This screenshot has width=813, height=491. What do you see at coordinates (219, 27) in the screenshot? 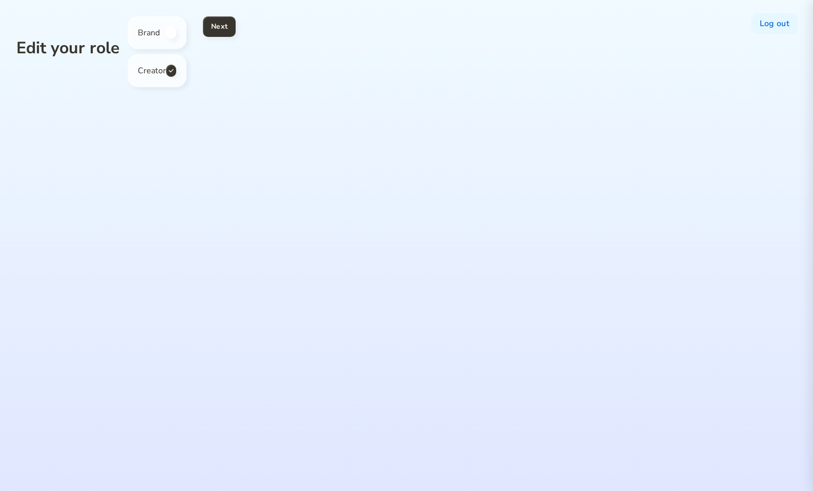
I see `button: Next` at bounding box center [219, 27].